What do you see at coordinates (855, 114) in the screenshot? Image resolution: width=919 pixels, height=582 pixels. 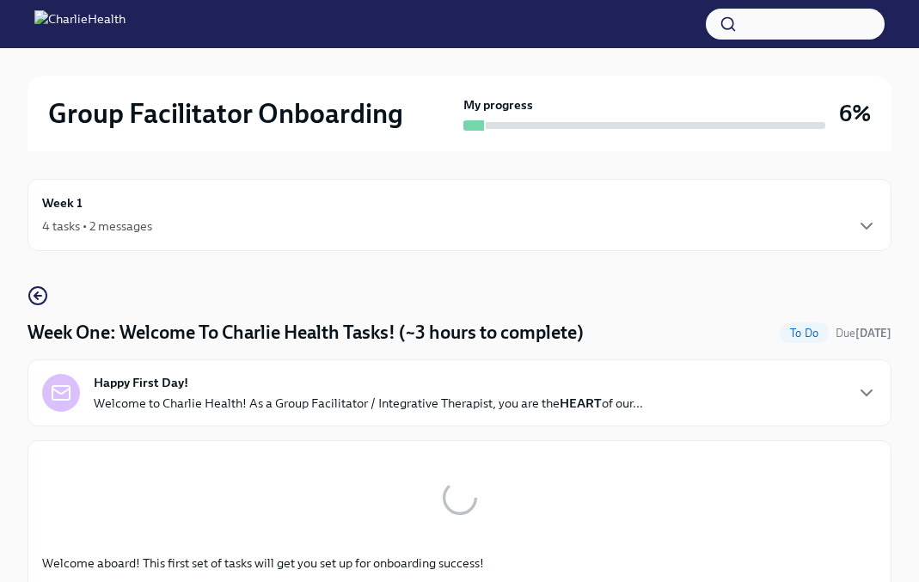 I see `h3: 6%` at bounding box center [855, 114].